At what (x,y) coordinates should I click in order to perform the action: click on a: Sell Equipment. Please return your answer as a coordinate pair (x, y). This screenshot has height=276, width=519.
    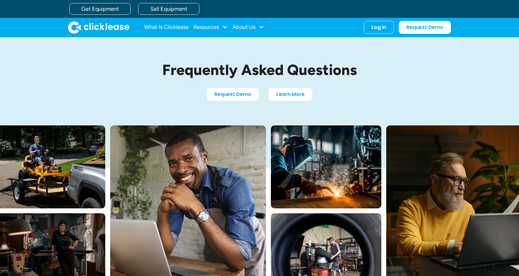
    Looking at the image, I should click on (169, 9).